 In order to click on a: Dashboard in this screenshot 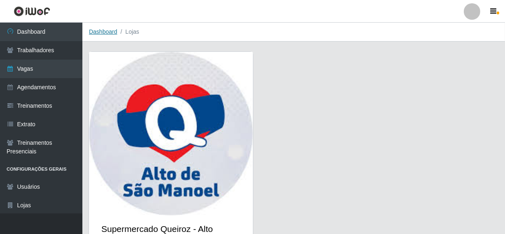, I will do `click(103, 32)`.